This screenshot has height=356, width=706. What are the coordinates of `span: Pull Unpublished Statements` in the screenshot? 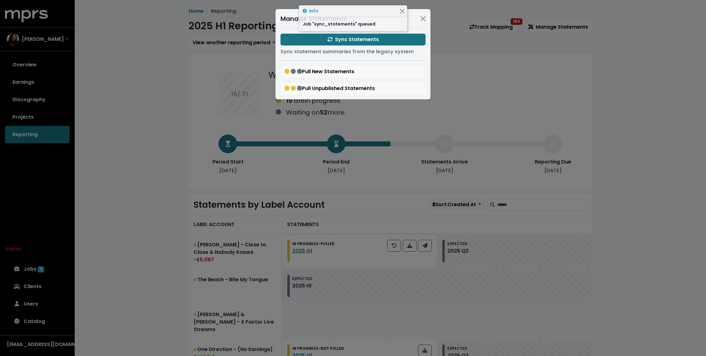 It's located at (330, 88).